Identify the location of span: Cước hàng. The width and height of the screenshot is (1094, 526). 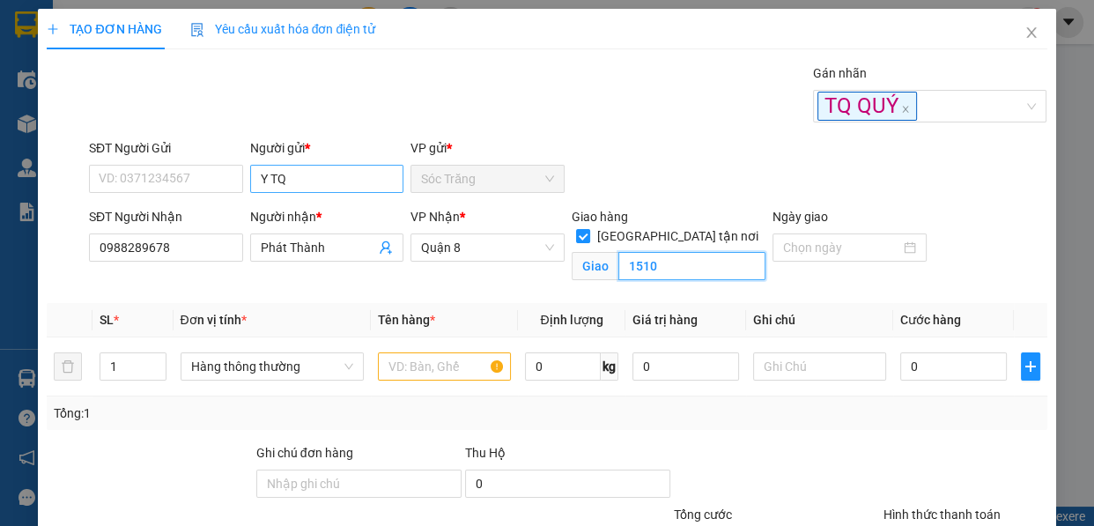
(930, 320).